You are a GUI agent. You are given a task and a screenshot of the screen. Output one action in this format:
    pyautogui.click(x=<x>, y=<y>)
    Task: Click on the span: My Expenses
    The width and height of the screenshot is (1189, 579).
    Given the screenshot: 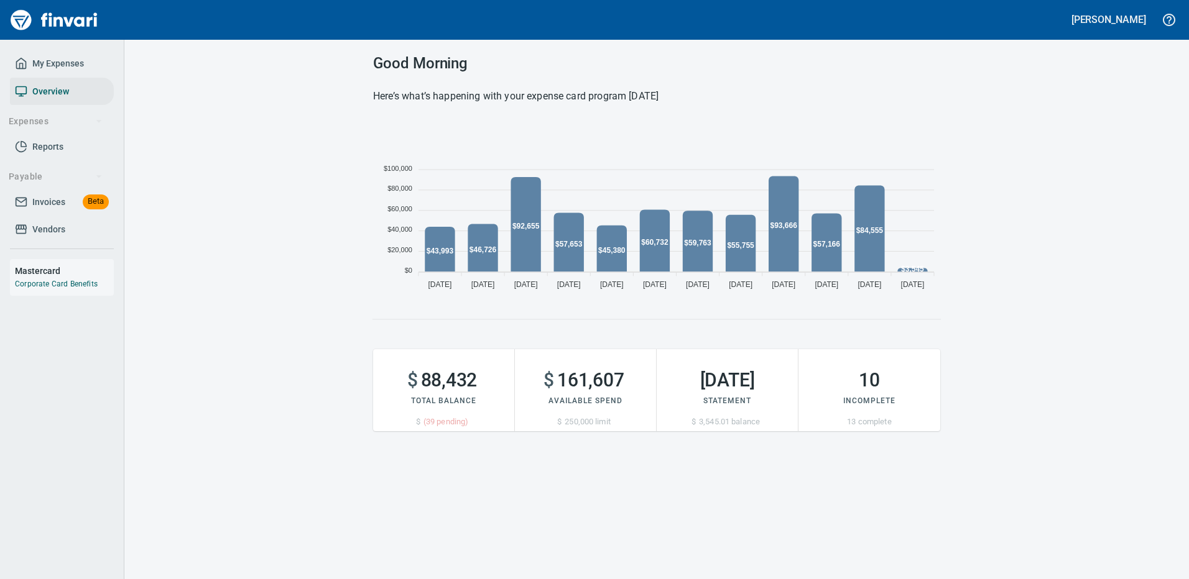 What is the action you would take?
    pyautogui.click(x=58, y=63)
    